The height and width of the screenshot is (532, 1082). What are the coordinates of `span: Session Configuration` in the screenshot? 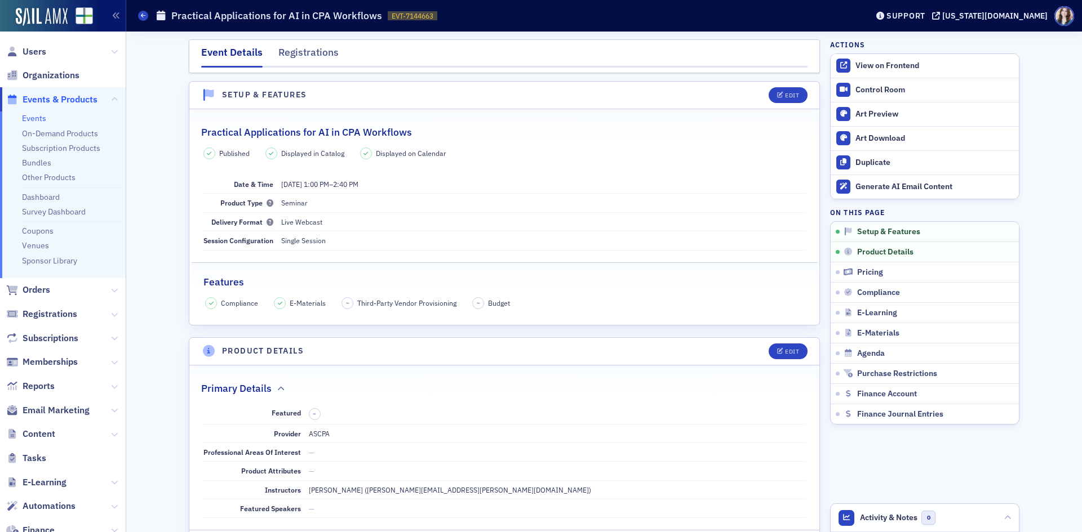 It's located at (238, 241).